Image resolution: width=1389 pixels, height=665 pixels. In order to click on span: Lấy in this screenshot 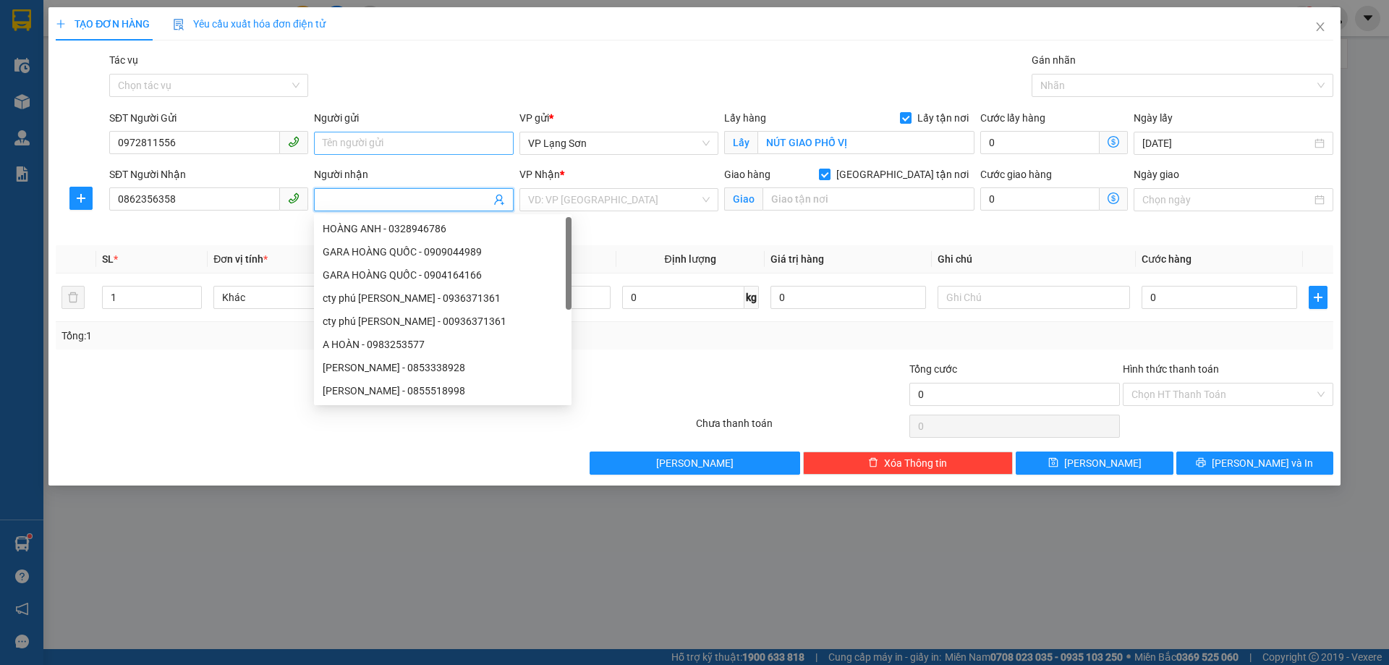, I will do `click(741, 143)`.